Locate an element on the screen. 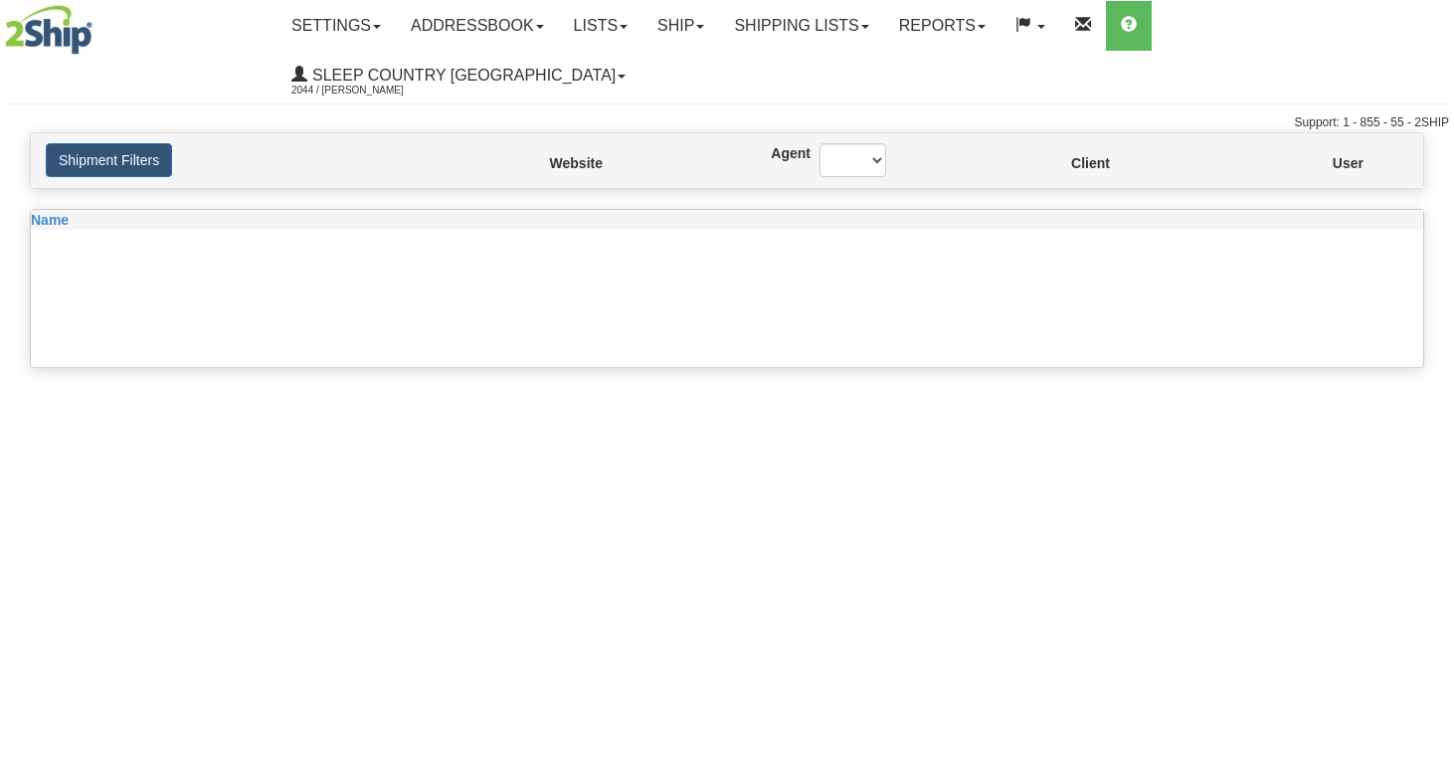 The image size is (1454, 777). span: Name is located at coordinates (50, 220).